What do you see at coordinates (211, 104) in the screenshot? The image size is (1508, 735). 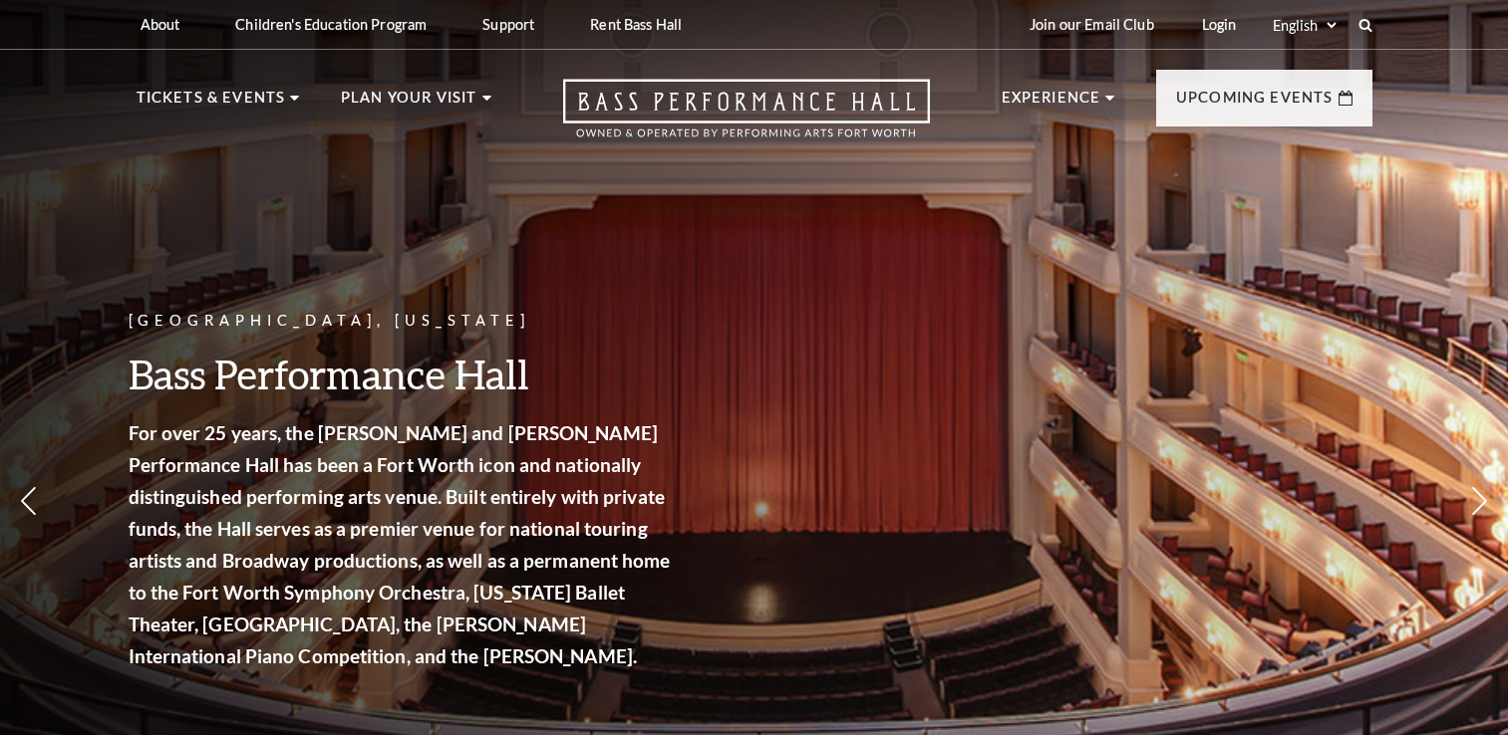 I see `p: Tickets & Events` at bounding box center [211, 104].